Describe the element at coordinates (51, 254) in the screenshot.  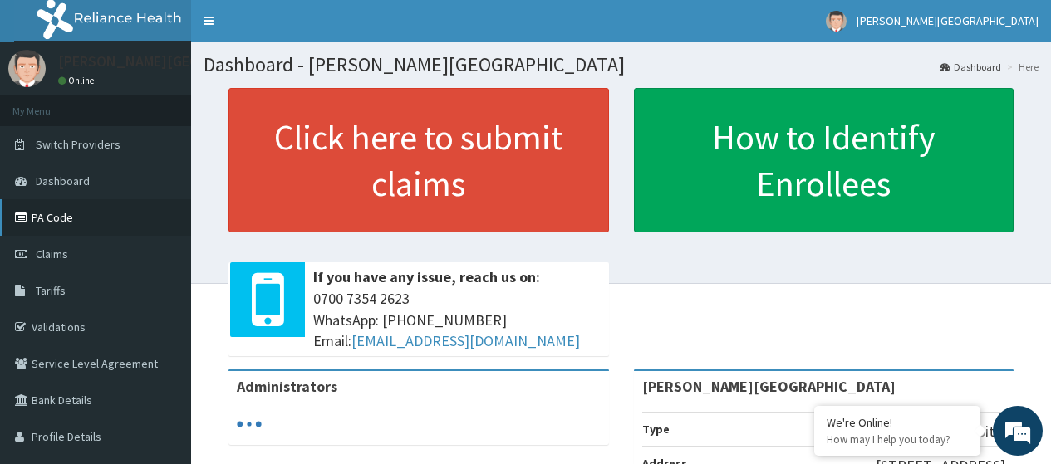
I see `span: Claims` at that location.